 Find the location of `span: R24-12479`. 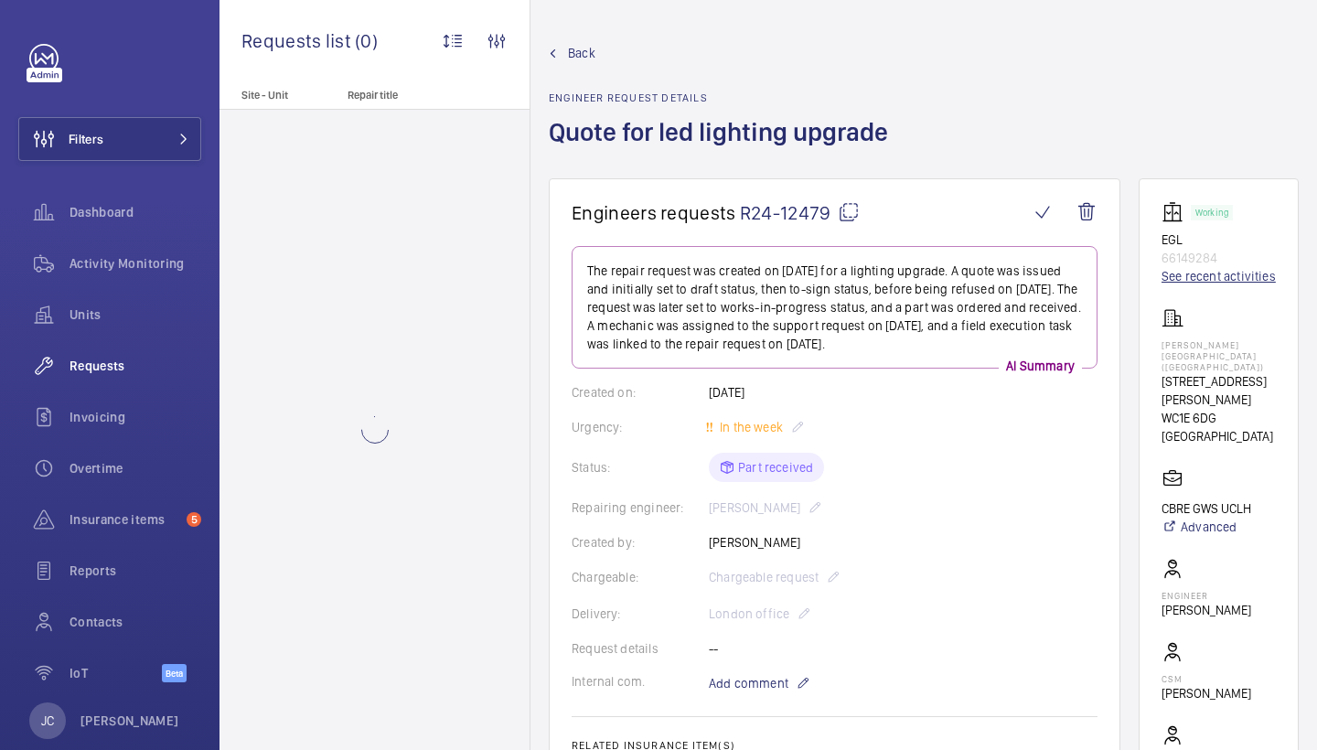

span: R24-12479 is located at coordinates (799, 212).